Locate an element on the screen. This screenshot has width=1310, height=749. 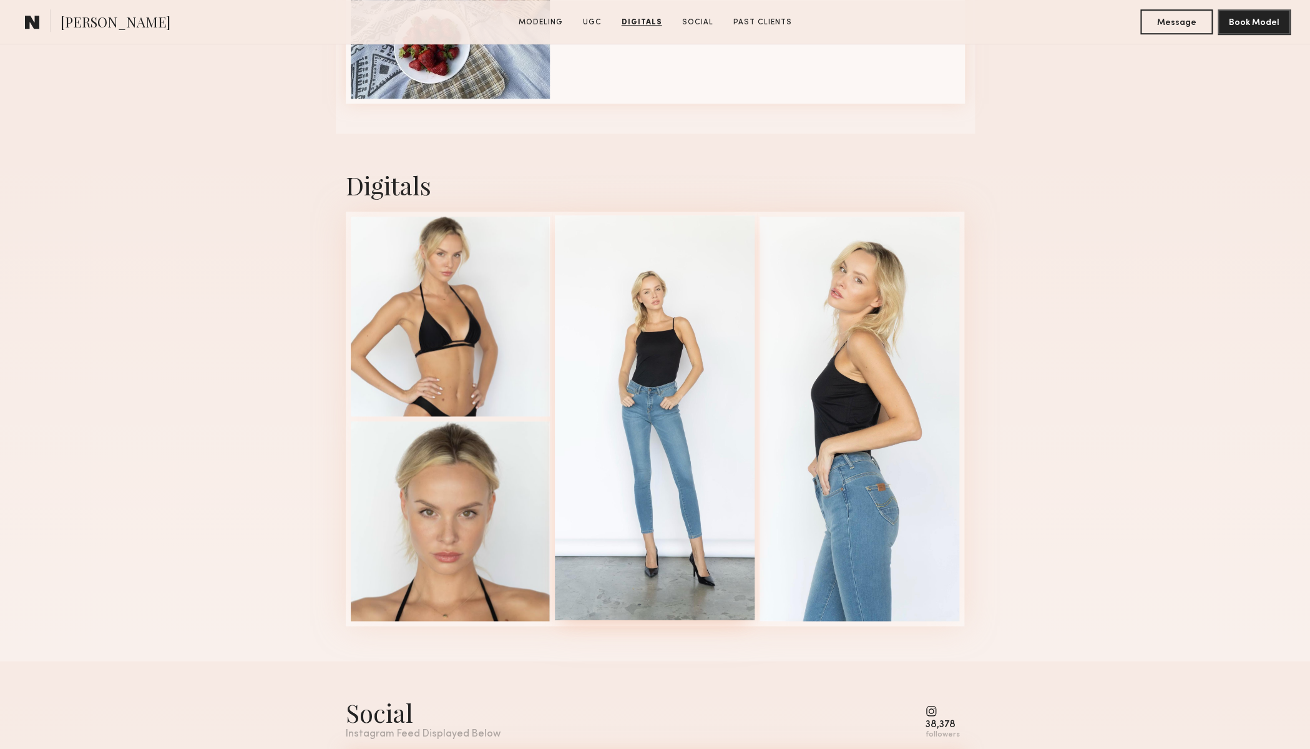
button: Book Model is located at coordinates (1253, 22).